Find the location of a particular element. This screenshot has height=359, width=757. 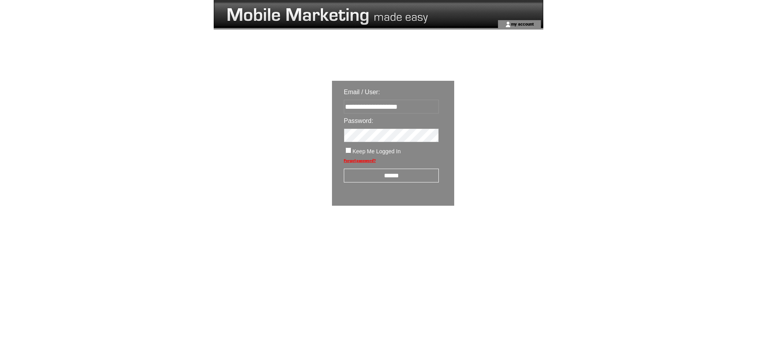

span: Keep Me Logged In is located at coordinates (377, 151).